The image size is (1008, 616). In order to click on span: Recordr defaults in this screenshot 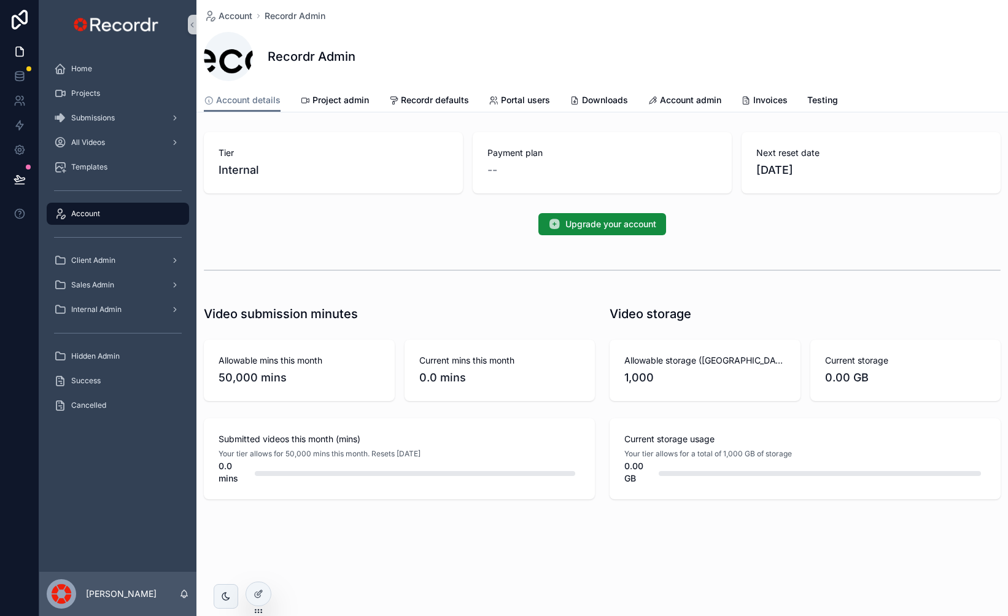, I will do `click(435, 100)`.